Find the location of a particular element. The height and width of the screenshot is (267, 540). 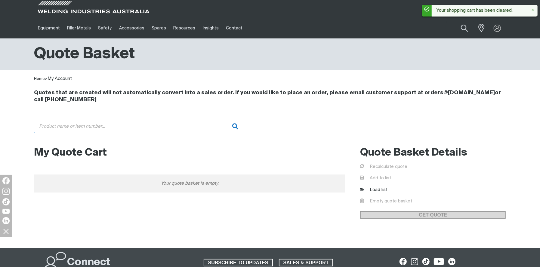

button: Search products is located at coordinates (464, 28).